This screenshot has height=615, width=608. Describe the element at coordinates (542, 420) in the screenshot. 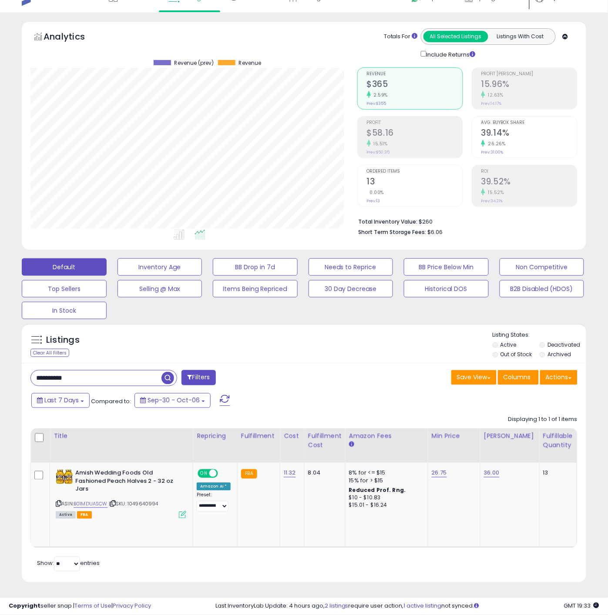

I see `div: Displaying 1 to 1 of 1 items` at that location.